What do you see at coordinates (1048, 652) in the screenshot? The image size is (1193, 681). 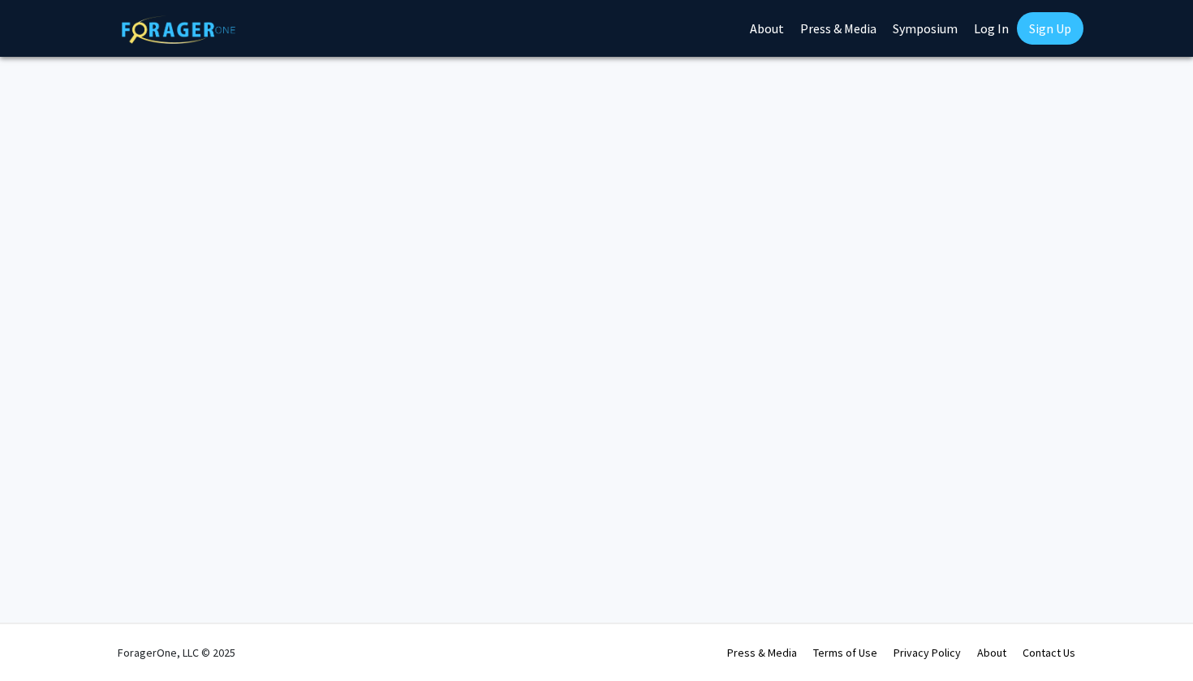 I see `a: Contact Us` at bounding box center [1048, 652].